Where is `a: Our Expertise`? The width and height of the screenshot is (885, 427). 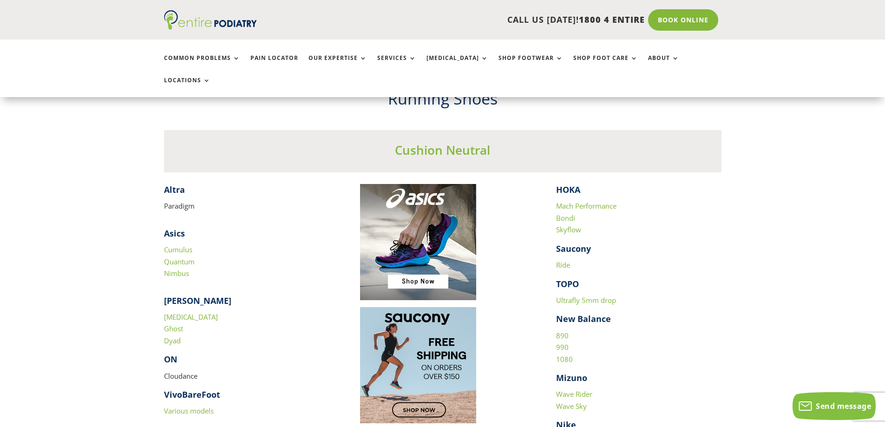
a: Our Expertise is located at coordinates (338, 65).